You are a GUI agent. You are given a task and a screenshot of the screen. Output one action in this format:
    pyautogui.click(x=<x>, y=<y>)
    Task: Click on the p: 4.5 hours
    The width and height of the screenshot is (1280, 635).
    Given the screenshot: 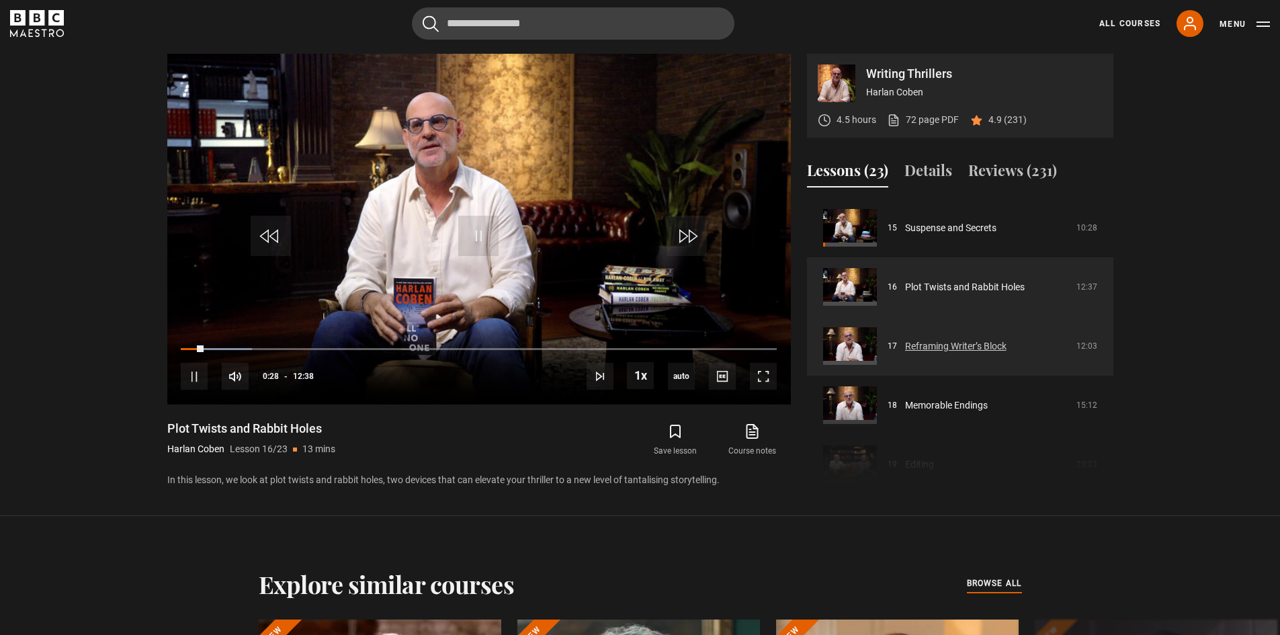 What is the action you would take?
    pyautogui.click(x=856, y=120)
    